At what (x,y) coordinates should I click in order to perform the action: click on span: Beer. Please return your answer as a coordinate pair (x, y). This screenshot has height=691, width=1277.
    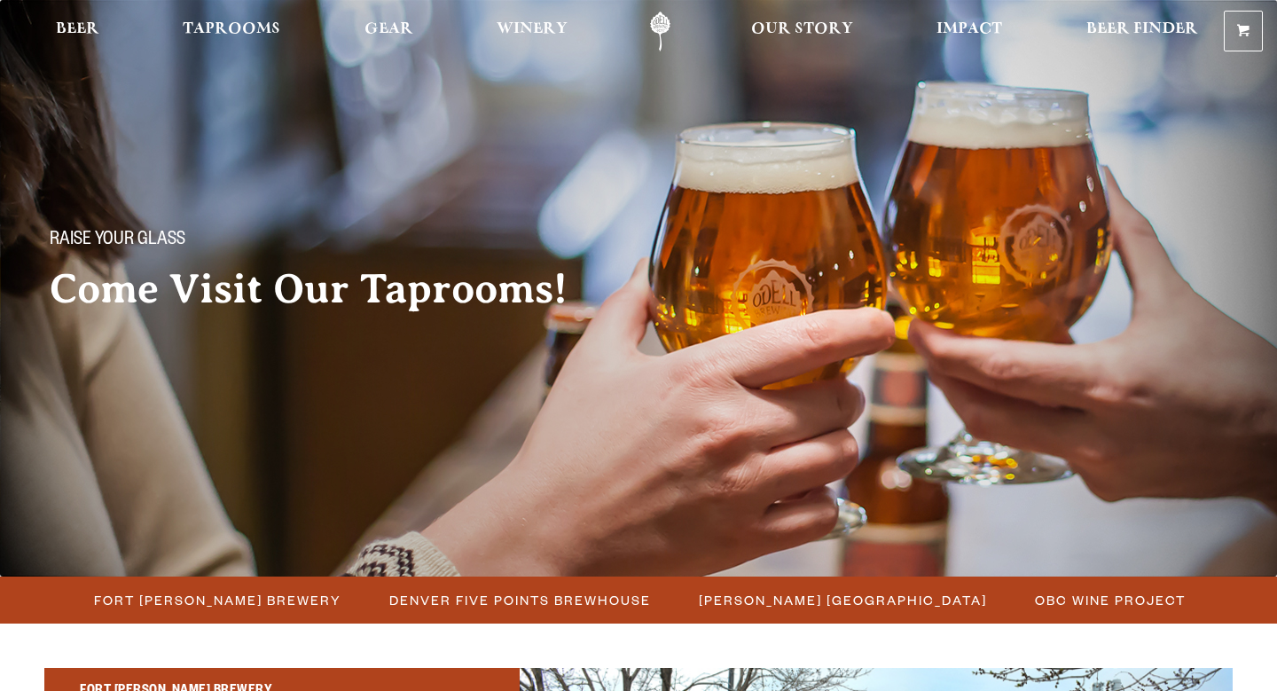
    Looking at the image, I should click on (77, 29).